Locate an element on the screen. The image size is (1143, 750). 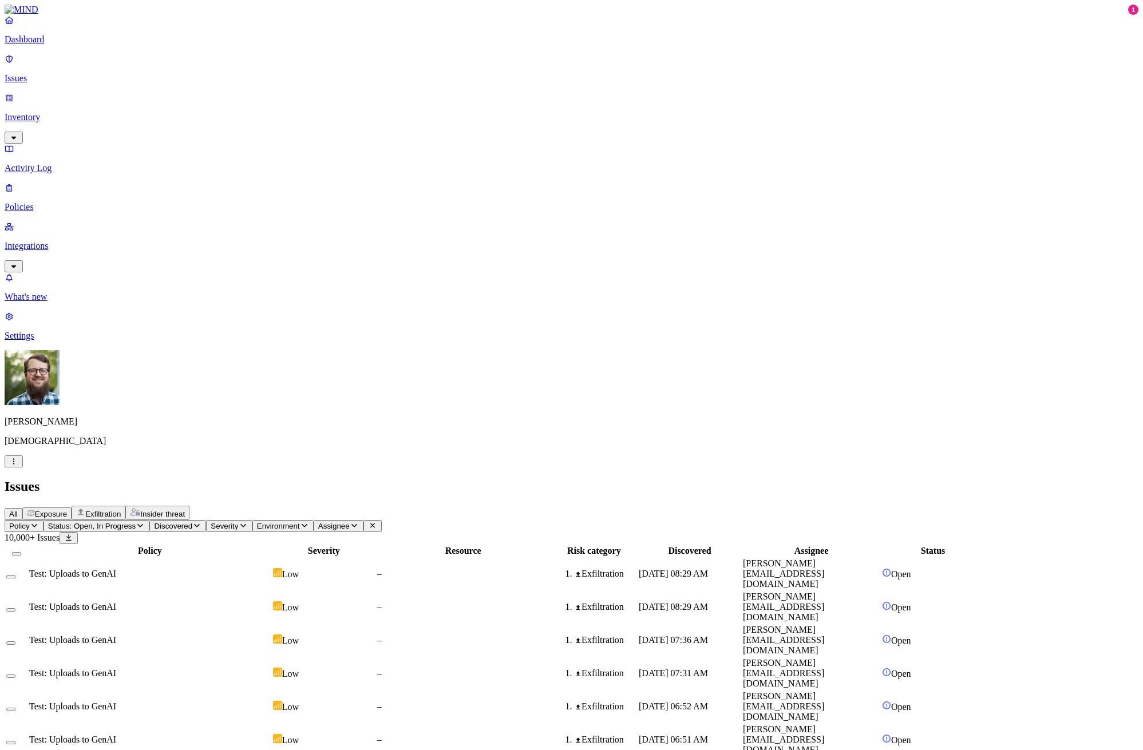
span: Discovered is located at coordinates (173, 526).